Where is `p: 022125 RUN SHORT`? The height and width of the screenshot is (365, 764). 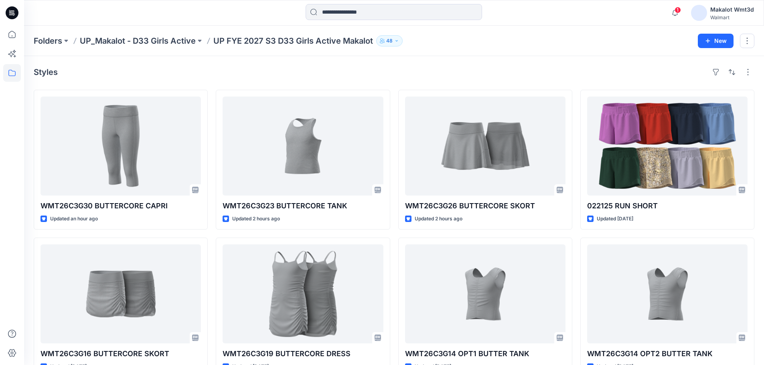 p: 022125 RUN SHORT is located at coordinates (668, 206).